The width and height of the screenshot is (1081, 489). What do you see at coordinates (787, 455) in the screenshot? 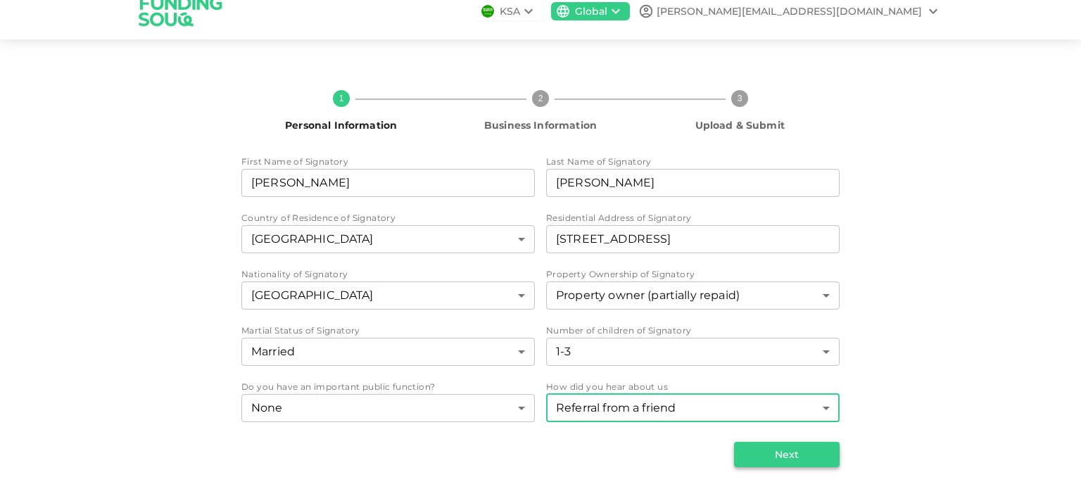
I see `button: Next` at bounding box center [787, 455].